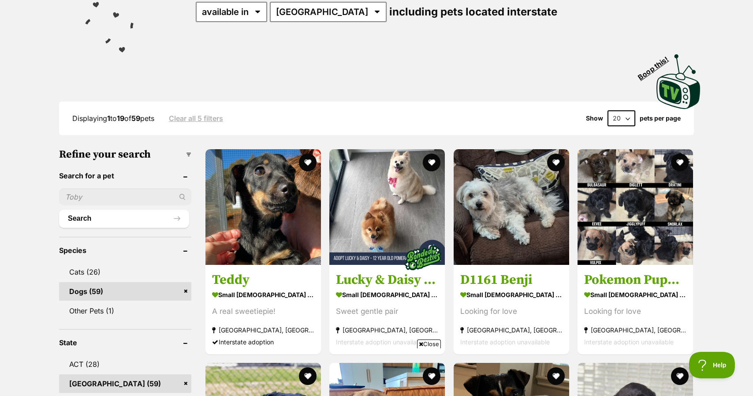 Image resolution: width=753 pixels, height=396 pixels. Describe the element at coordinates (136, 118) in the screenshot. I see `strong: 59` at that location.